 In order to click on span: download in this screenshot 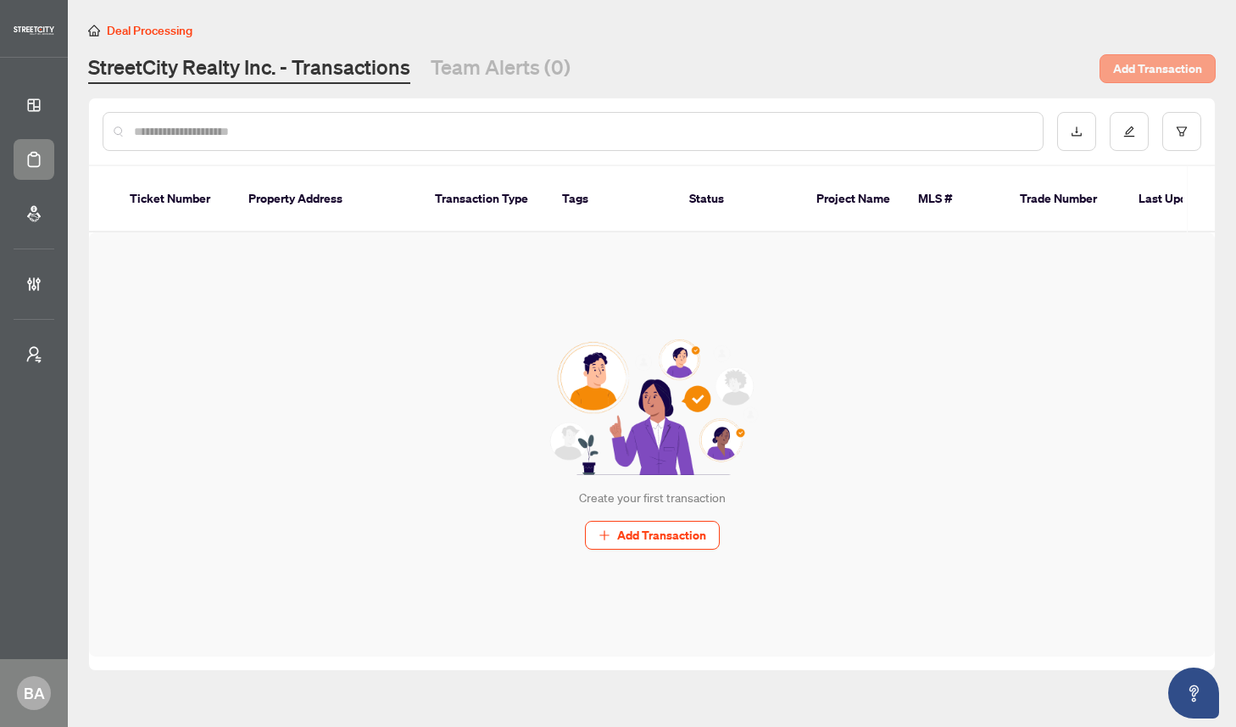, I will do `click(1077, 131)`.